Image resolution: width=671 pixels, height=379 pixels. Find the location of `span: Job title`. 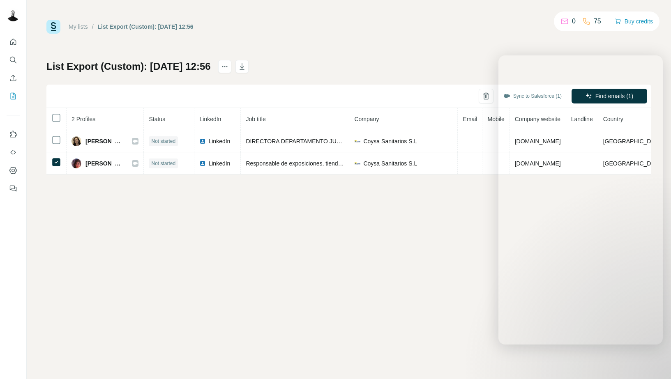

span: Job title is located at coordinates (256, 119).